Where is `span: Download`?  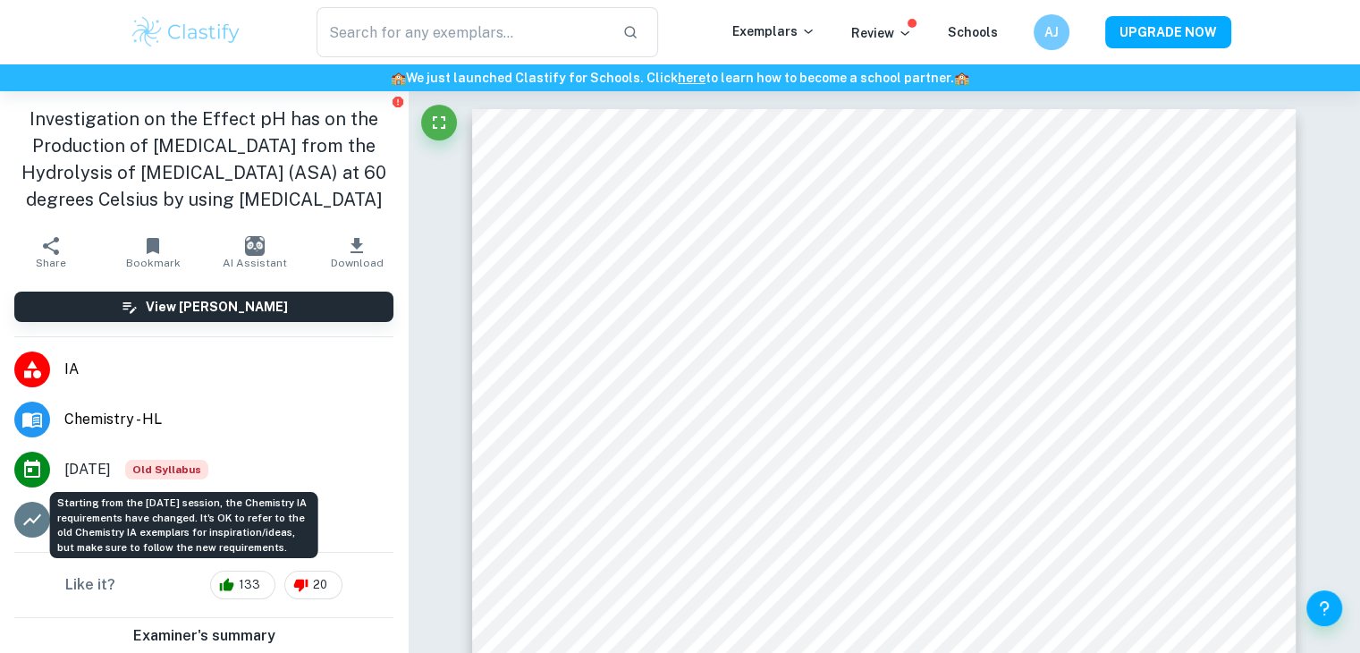 span: Download is located at coordinates (357, 263).